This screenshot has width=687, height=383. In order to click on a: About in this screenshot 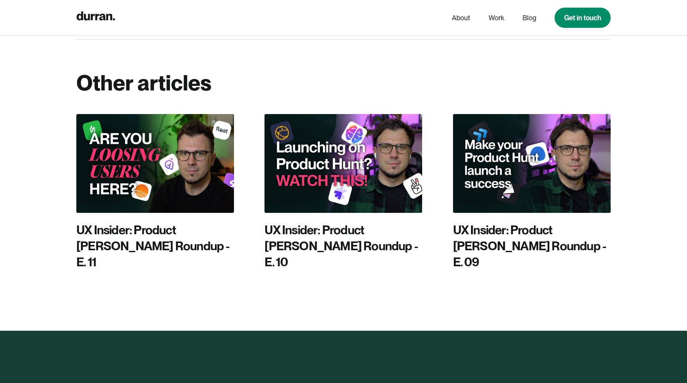, I will do `click(461, 18)`.